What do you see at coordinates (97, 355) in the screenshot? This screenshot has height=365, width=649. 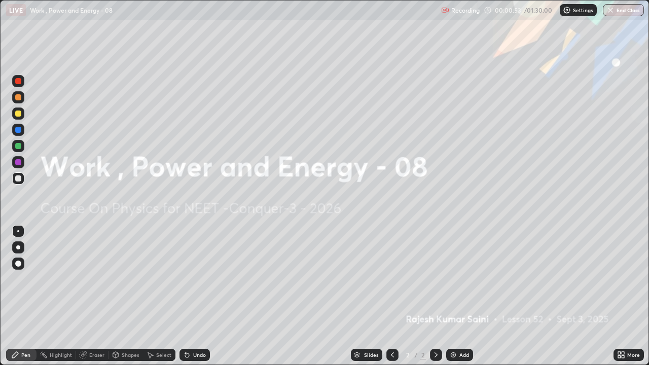 I see `div: Eraser` at bounding box center [97, 355].